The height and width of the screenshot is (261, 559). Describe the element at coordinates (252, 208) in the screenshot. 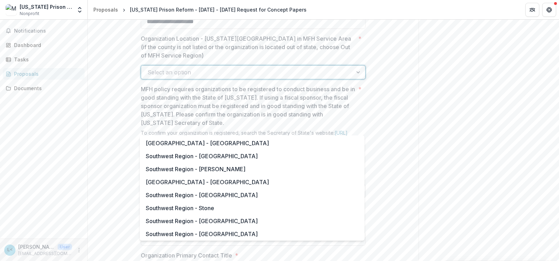

I see `div: Southwest Region - Stone` at that location.